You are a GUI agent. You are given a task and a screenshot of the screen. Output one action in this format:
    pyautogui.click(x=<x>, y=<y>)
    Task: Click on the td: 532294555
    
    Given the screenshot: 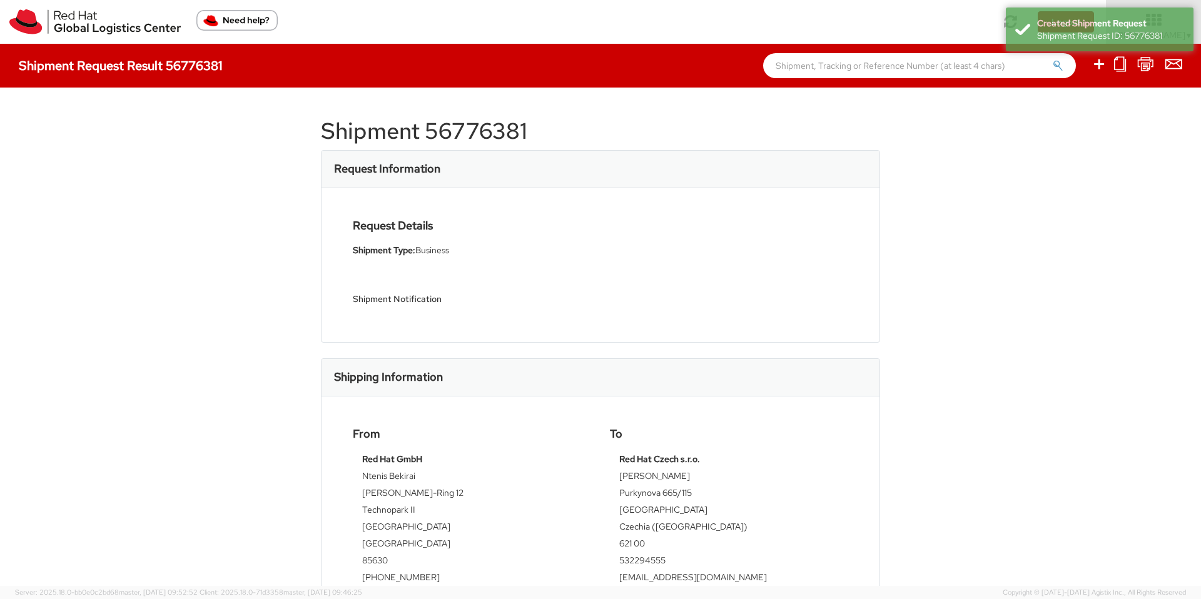 What is the action you would take?
    pyautogui.click(x=729, y=562)
    